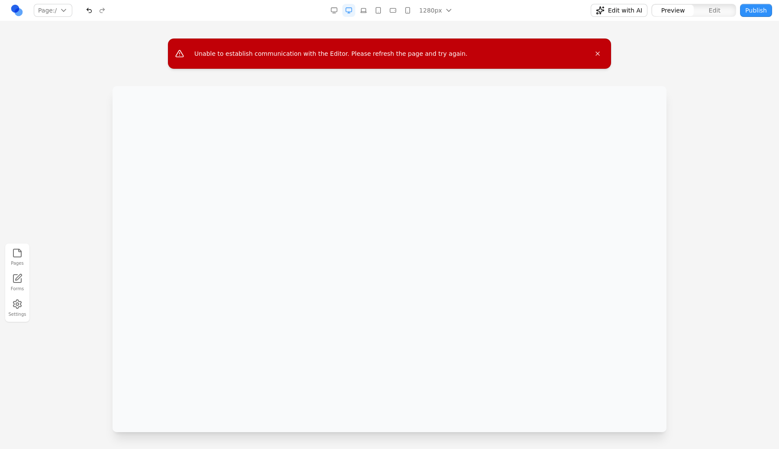 The height and width of the screenshot is (449, 779). What do you see at coordinates (364, 10) in the screenshot?
I see `button: Laptop` at bounding box center [364, 10].